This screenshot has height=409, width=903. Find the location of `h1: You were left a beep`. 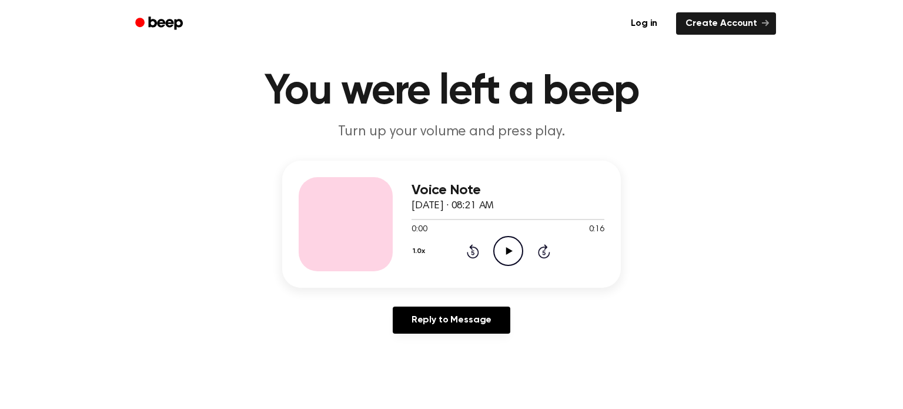

h1: You were left a beep is located at coordinates (451, 92).